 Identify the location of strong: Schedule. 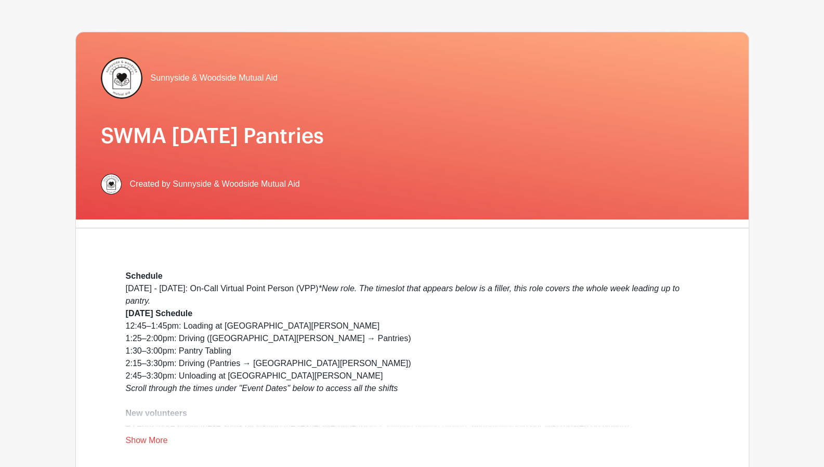
(144, 275).